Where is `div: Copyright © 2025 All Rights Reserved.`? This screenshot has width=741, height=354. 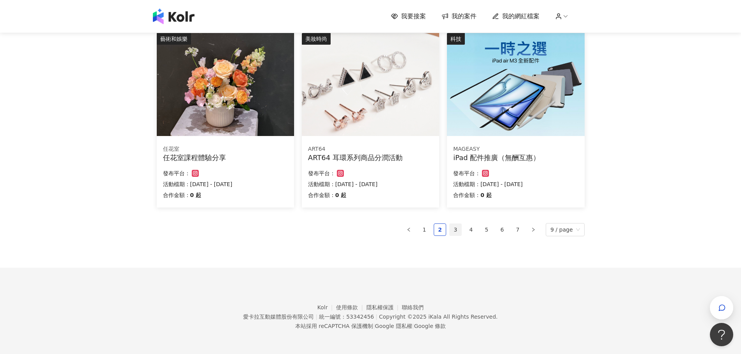 div: Copyright © 2025 All Rights Reserved. is located at coordinates (438, 317).